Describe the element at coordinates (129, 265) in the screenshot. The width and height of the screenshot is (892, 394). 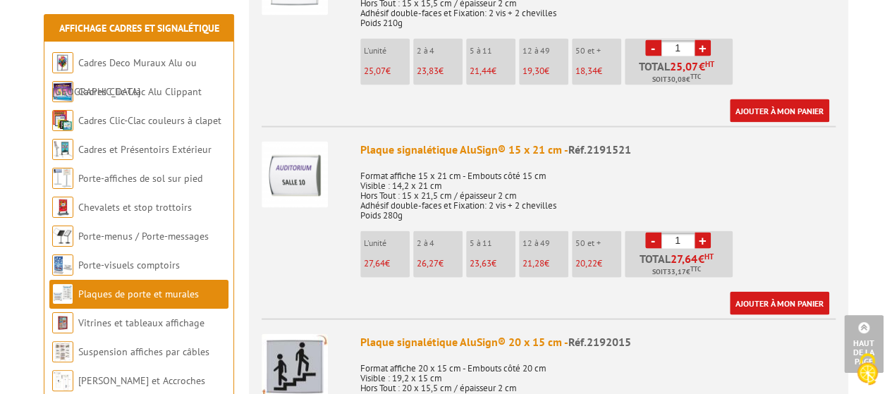
I see `a: Porte-visuels comptoirs` at that location.